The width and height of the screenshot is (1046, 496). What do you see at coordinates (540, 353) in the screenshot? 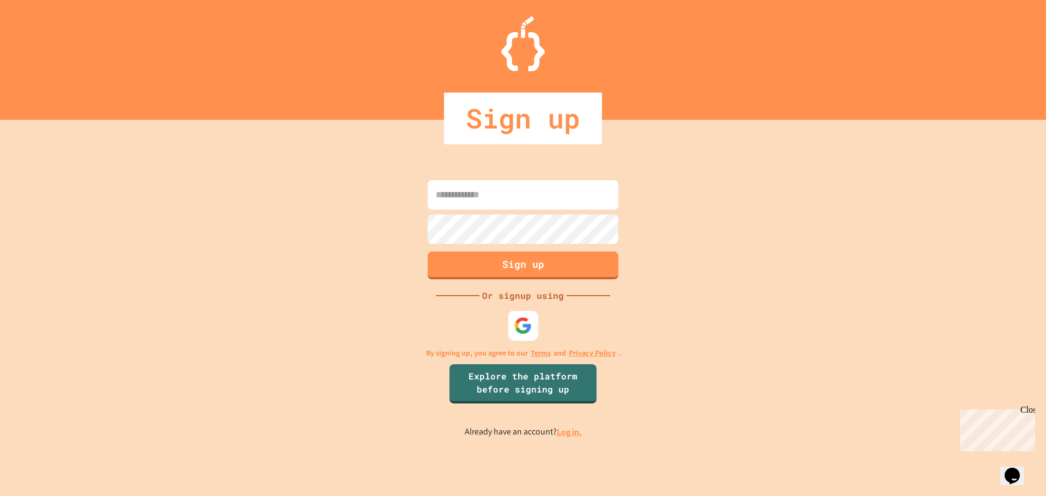
I see `a: Terms` at bounding box center [540, 353].